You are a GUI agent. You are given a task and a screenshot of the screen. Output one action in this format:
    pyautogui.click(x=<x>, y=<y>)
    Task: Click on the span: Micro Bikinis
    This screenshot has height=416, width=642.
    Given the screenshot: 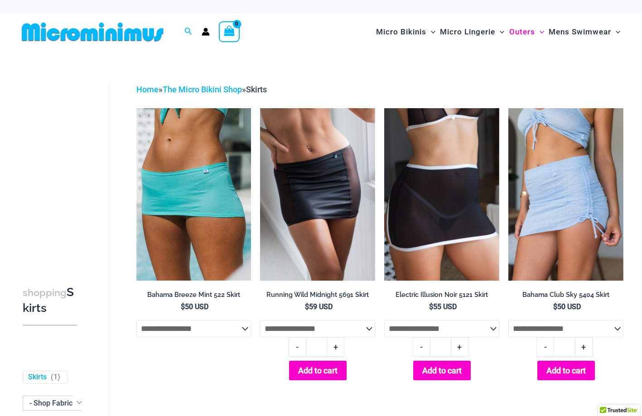 What is the action you would take?
    pyautogui.click(x=401, y=32)
    